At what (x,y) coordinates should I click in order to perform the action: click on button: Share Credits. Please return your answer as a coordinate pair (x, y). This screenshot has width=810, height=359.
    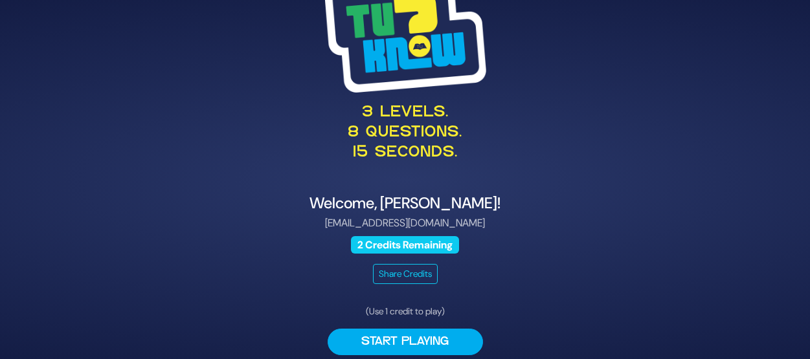
    Looking at the image, I should click on (405, 274).